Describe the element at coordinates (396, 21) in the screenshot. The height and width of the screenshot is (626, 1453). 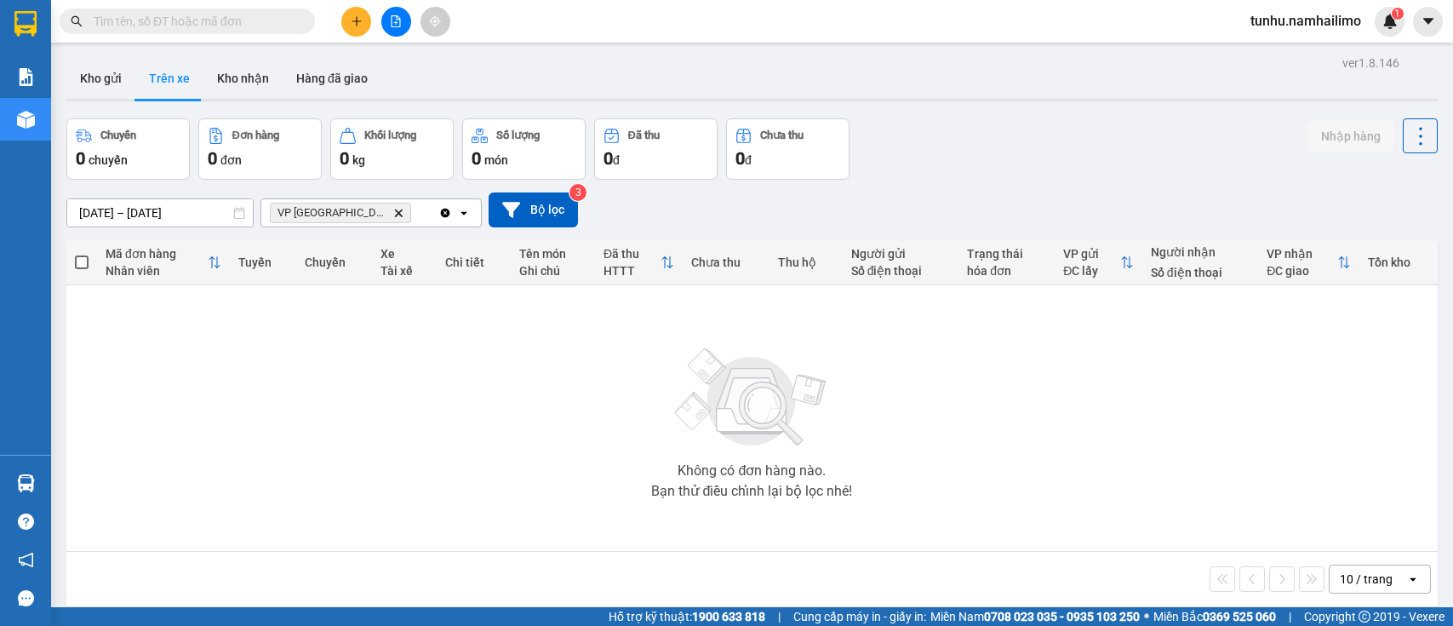
I see `button: file-add` at that location.